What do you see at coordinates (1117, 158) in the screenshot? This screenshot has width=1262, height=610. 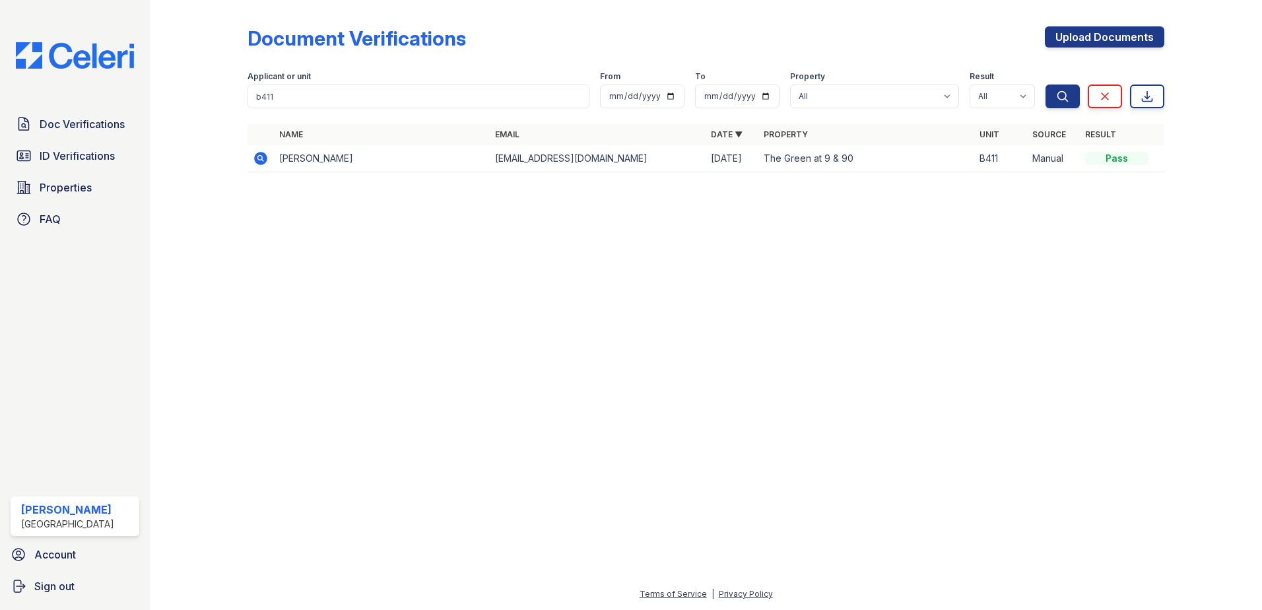 I see `div: Pass` at bounding box center [1117, 158].